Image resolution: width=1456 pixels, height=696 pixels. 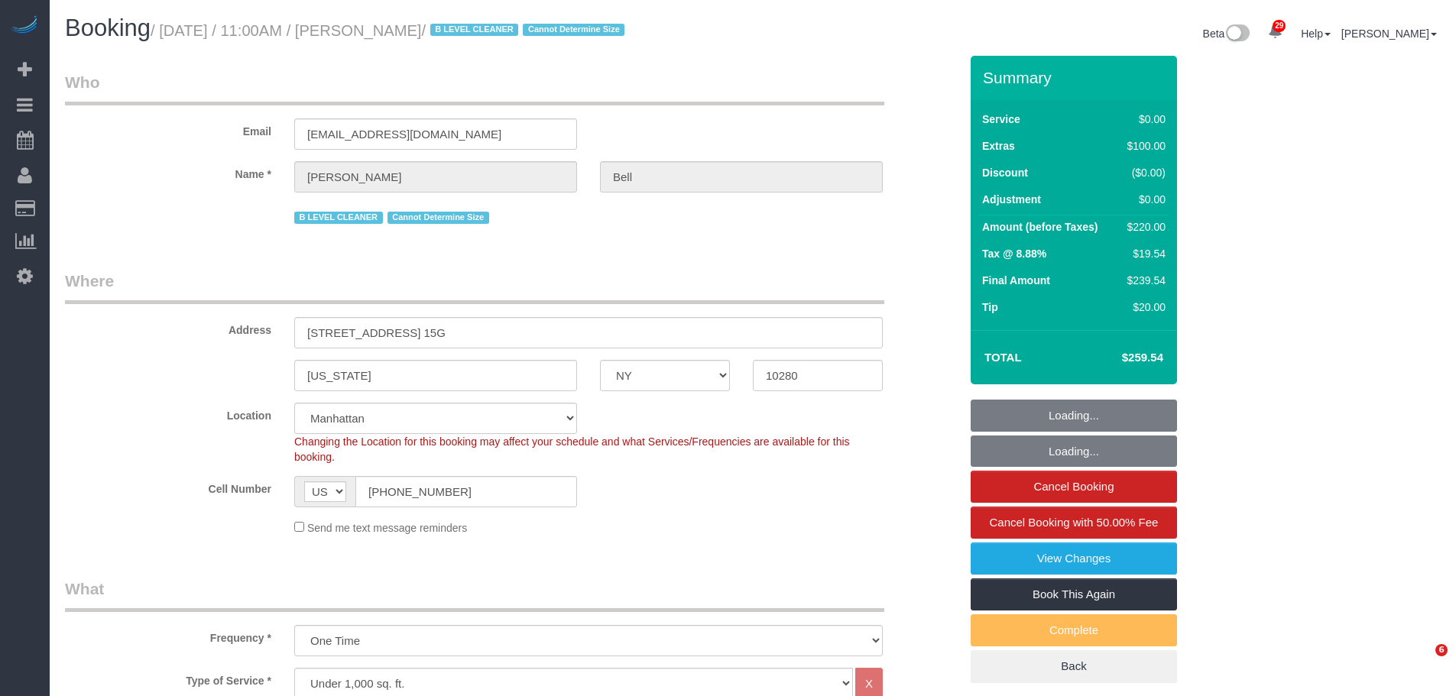 What do you see at coordinates (168, 171) in the screenshot?
I see `label: Name *` at bounding box center [168, 171].